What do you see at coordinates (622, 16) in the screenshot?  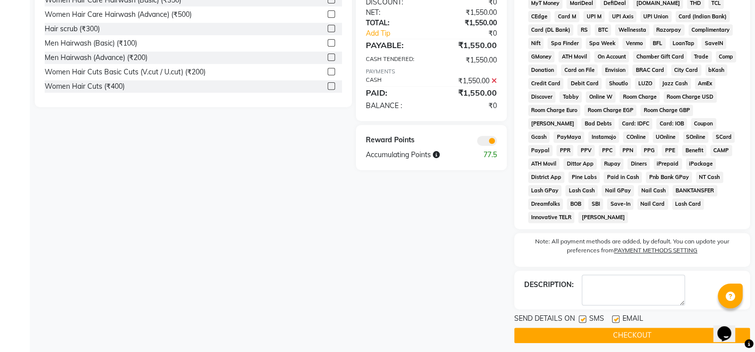 I see `span: UPI Axis` at bounding box center [622, 16].